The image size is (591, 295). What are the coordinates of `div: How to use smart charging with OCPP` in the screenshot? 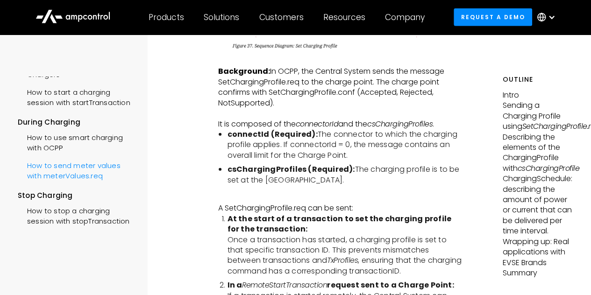 It's located at (77, 142).